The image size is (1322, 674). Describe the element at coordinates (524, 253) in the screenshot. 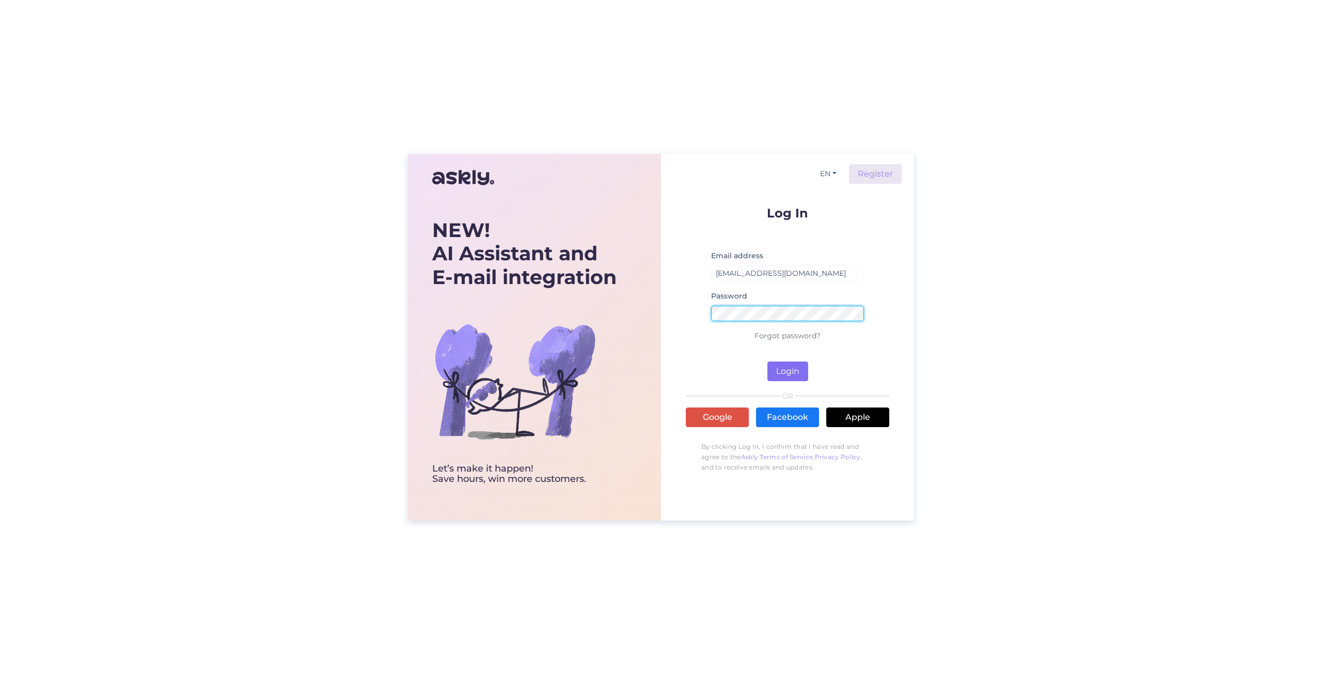

I see `div: AI Assistant and E-mail integration` at that location.